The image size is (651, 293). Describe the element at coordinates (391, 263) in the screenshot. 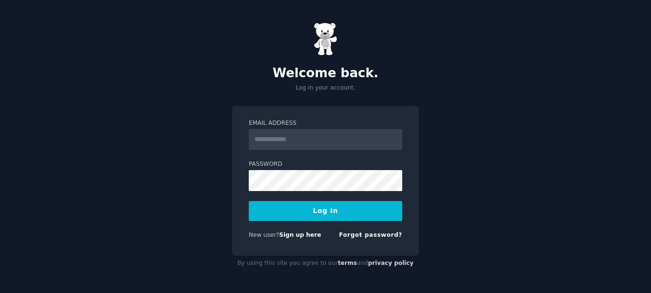

I see `a: privacy policy` at that location.